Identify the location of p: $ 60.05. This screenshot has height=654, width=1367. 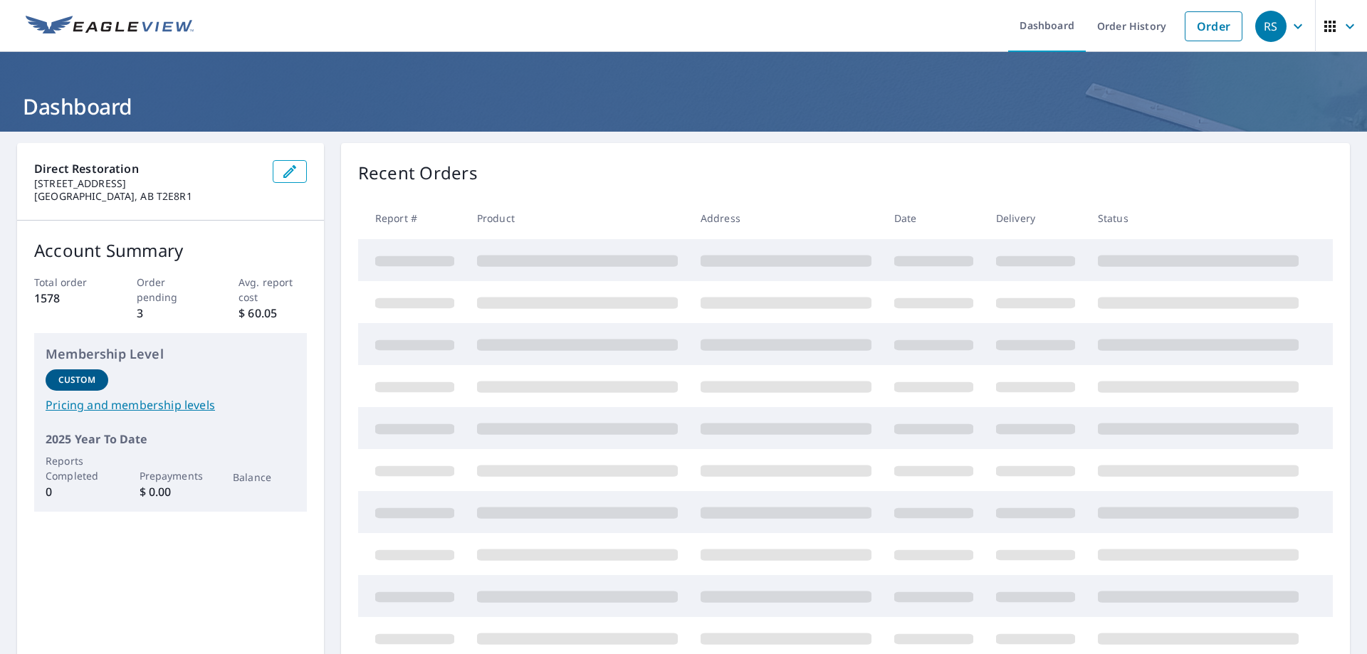
(273, 313).